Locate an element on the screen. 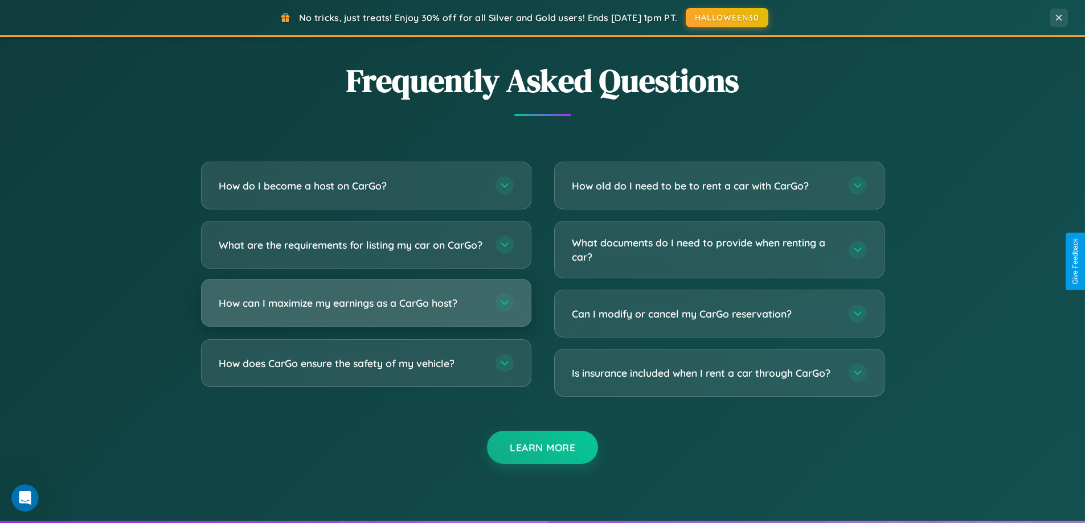  h3: How does CarGo ensure the safety of my vehicle? is located at coordinates (351, 363).